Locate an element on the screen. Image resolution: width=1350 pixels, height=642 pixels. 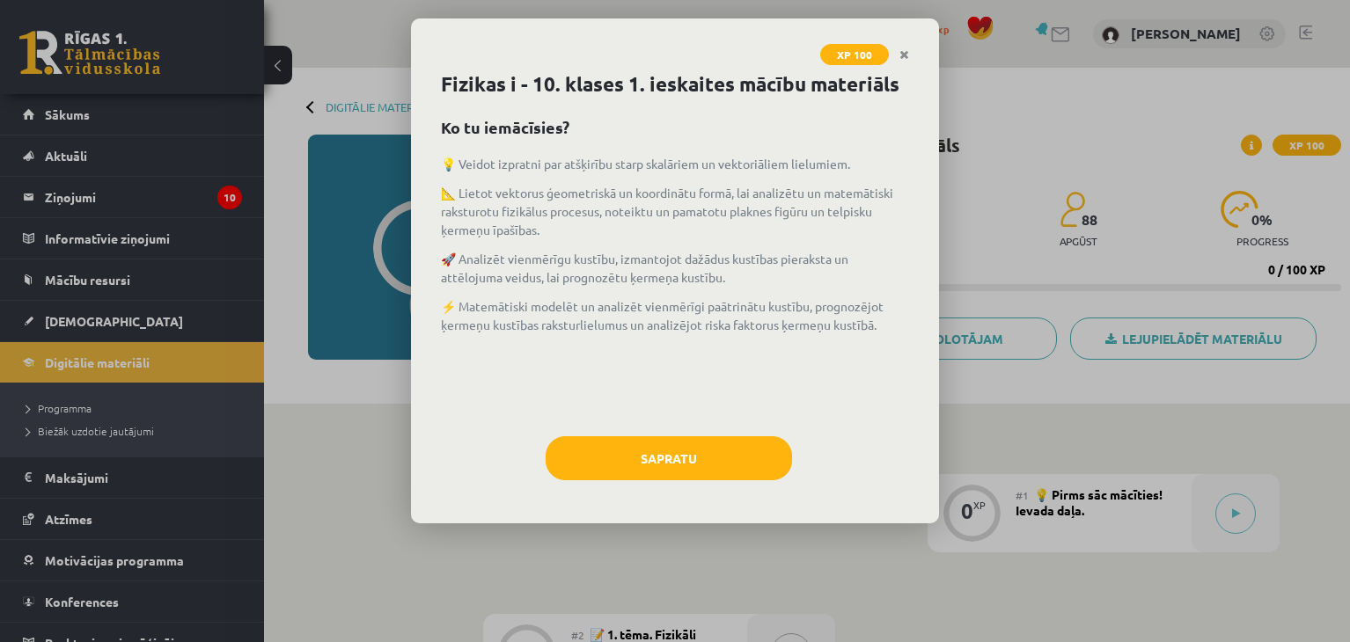
a: Close is located at coordinates (904, 55).